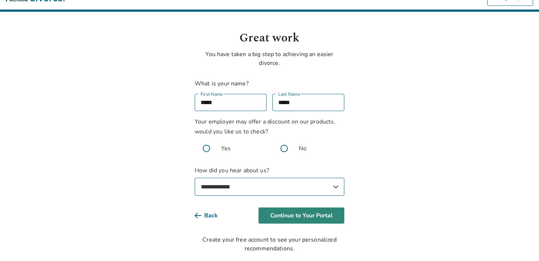 The width and height of the screenshot is (539, 261). I want to click on label: Last Name, so click(289, 94).